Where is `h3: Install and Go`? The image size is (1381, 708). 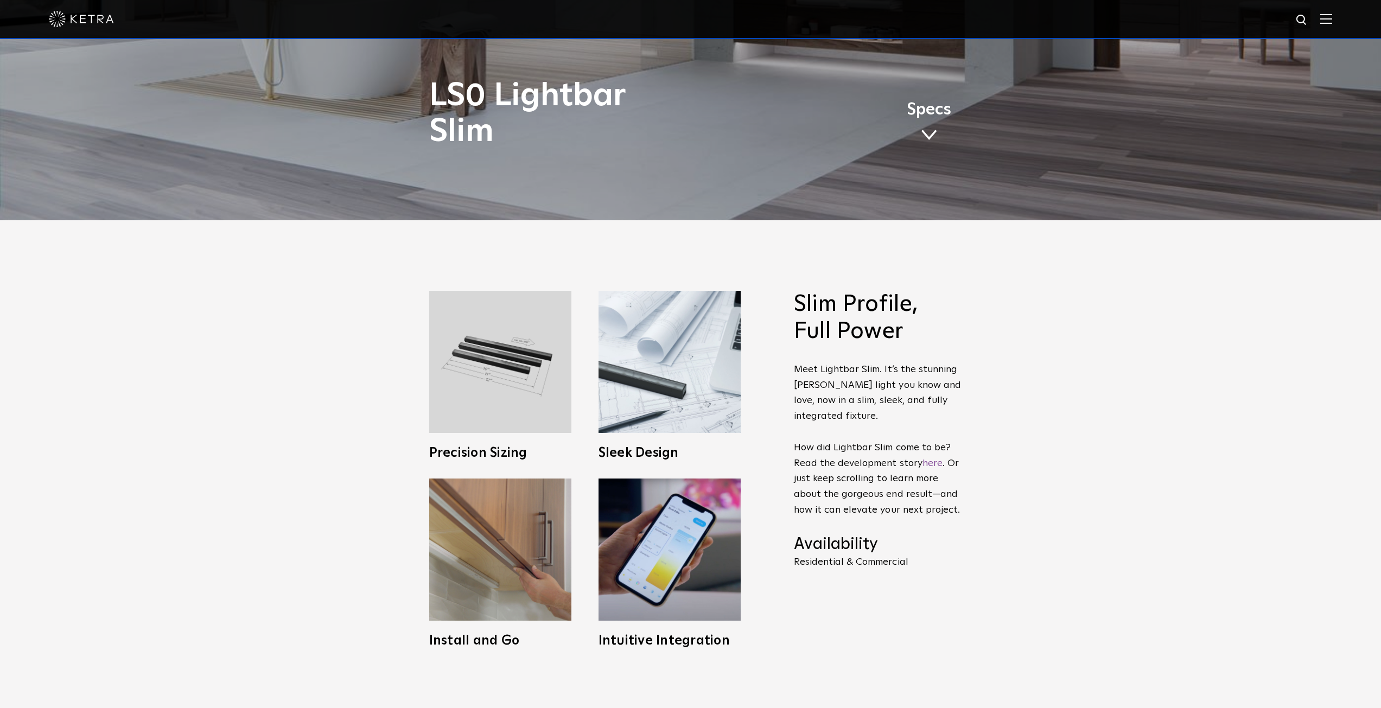 h3: Install and Go is located at coordinates (500, 641).